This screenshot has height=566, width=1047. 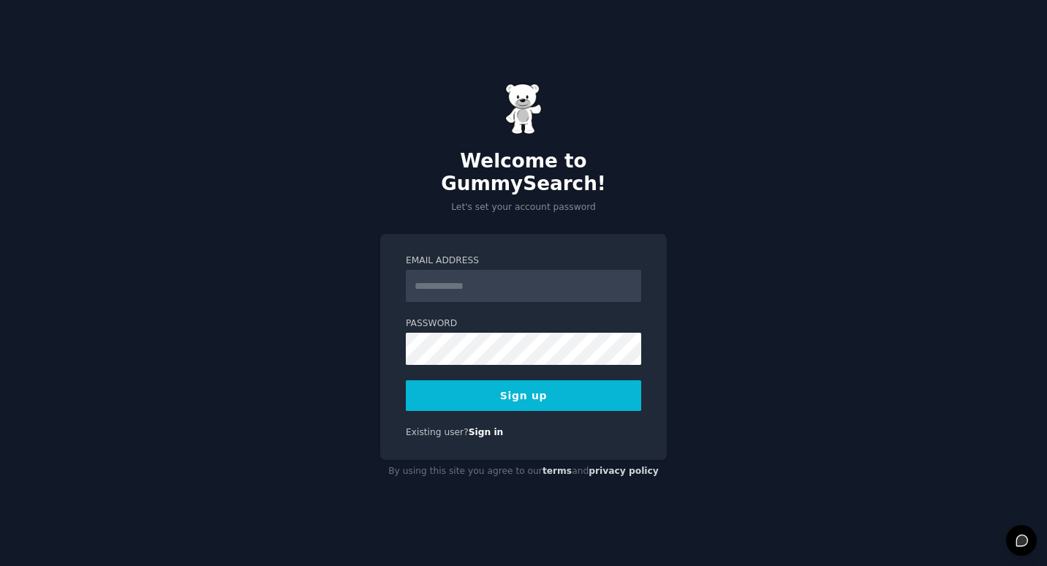 What do you see at coordinates (523, 324) in the screenshot?
I see `label: Password` at bounding box center [523, 324].